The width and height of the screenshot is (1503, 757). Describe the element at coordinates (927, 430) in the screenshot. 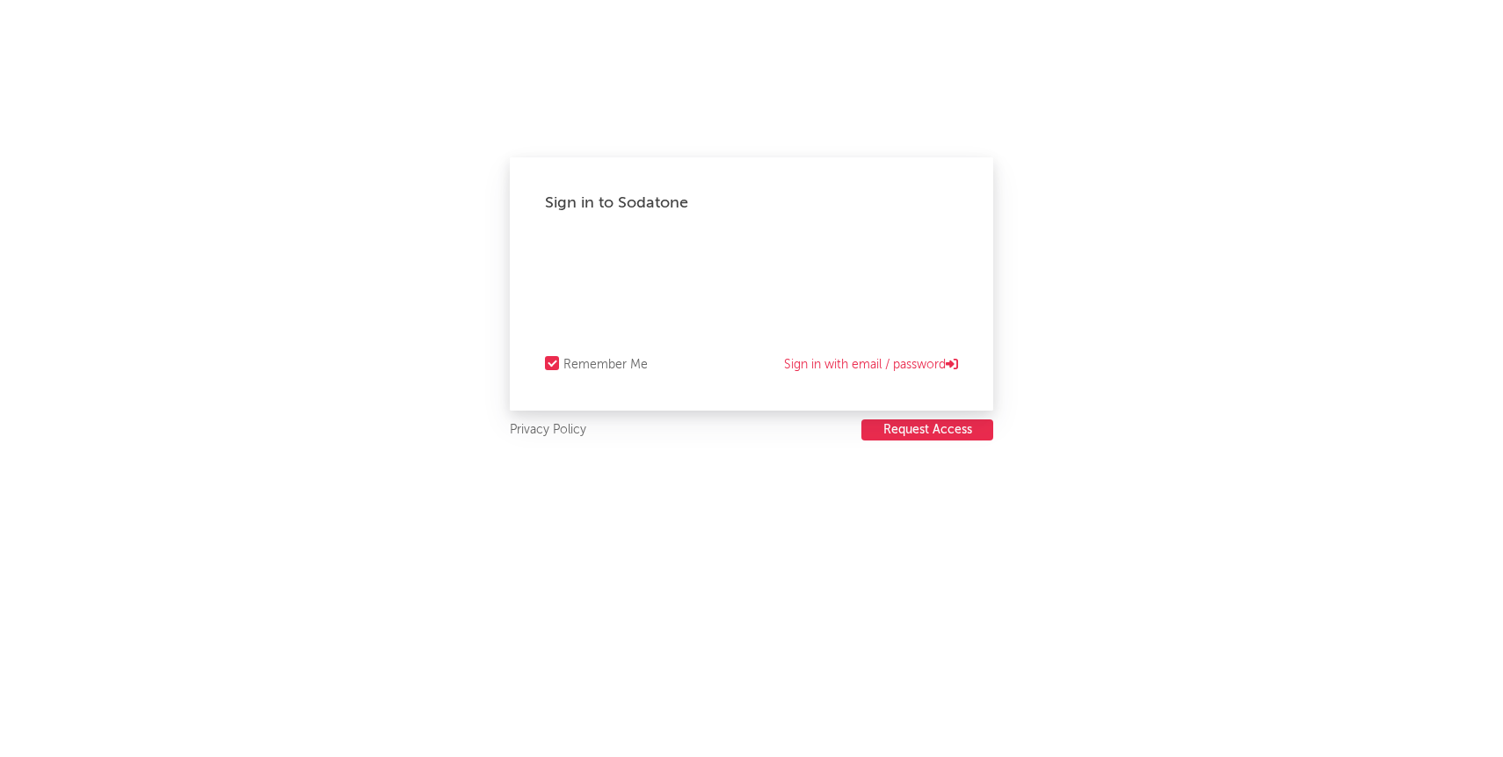

I see `a: Request Access` at that location.